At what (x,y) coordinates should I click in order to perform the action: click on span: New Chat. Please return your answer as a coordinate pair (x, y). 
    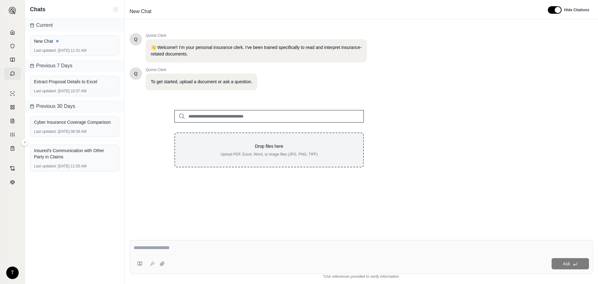
    Looking at the image, I should click on (140, 12).